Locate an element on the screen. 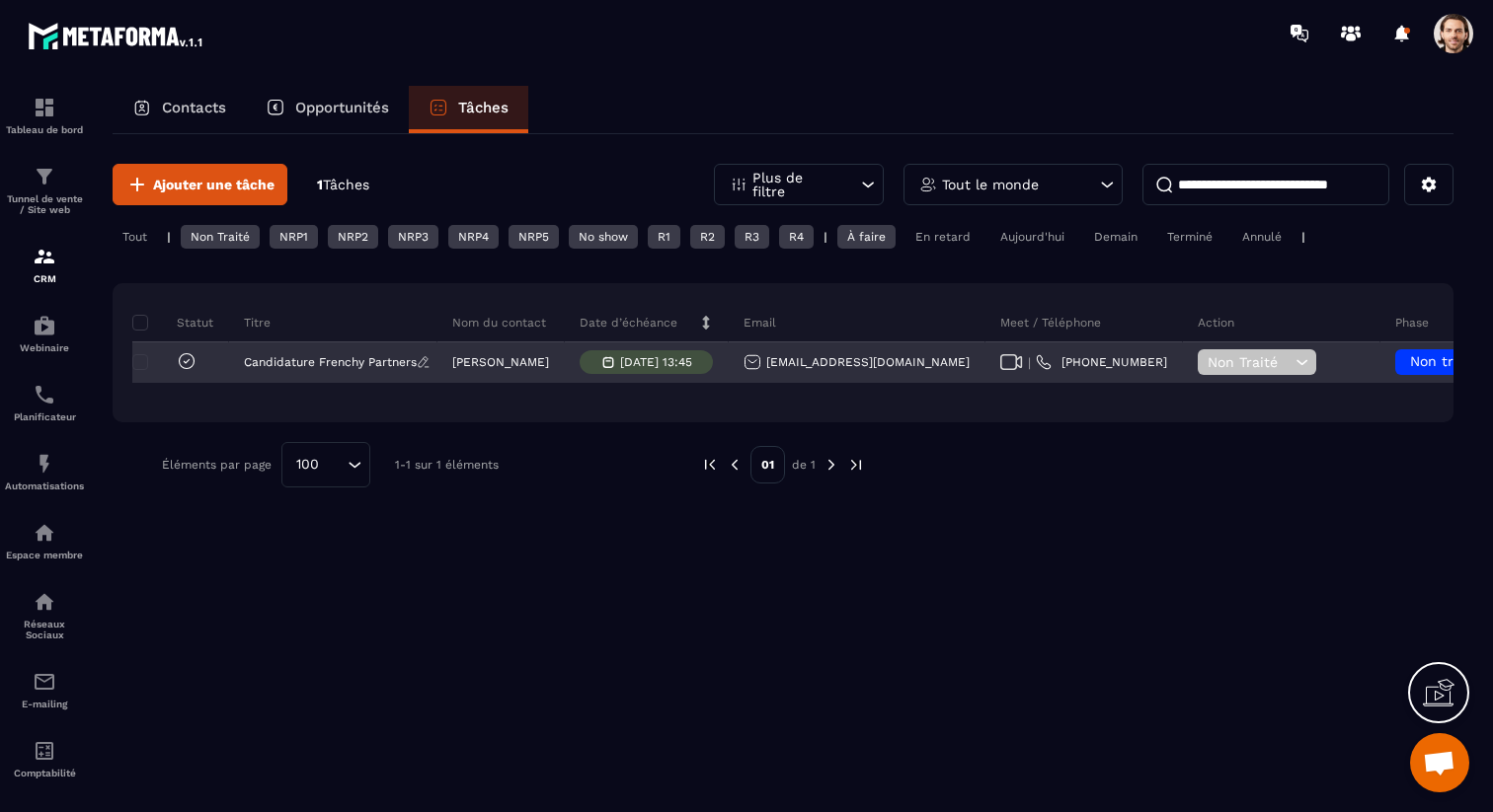  span: Non traité is located at coordinates (1444, 361).